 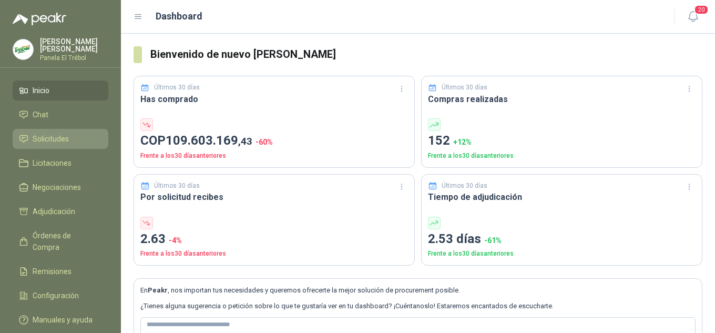 What do you see at coordinates (40, 115) in the screenshot?
I see `span: Chat` at bounding box center [40, 115].